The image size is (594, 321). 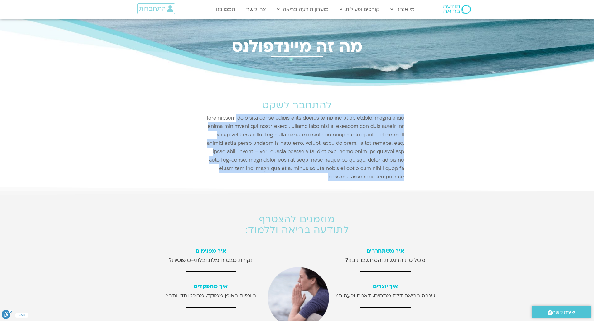 I want to click on span: איך מתפקדים, so click(x=210, y=286).